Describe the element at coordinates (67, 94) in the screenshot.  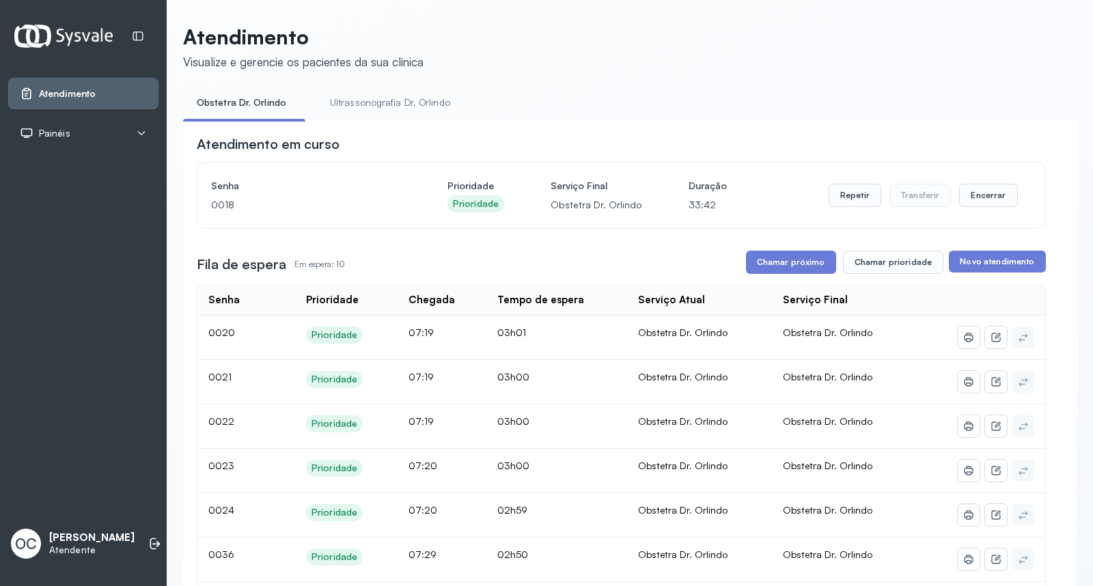
I see `span: Atendimento` at that location.